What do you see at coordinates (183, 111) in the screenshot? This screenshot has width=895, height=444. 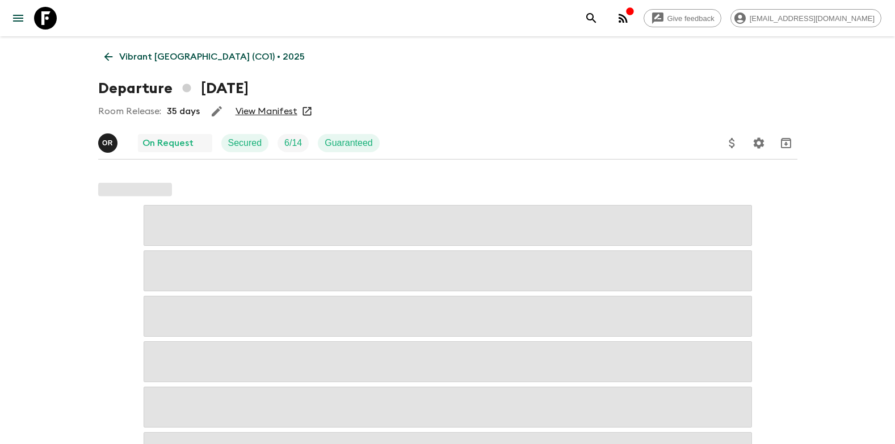 I see `p: 35 days` at bounding box center [183, 111].